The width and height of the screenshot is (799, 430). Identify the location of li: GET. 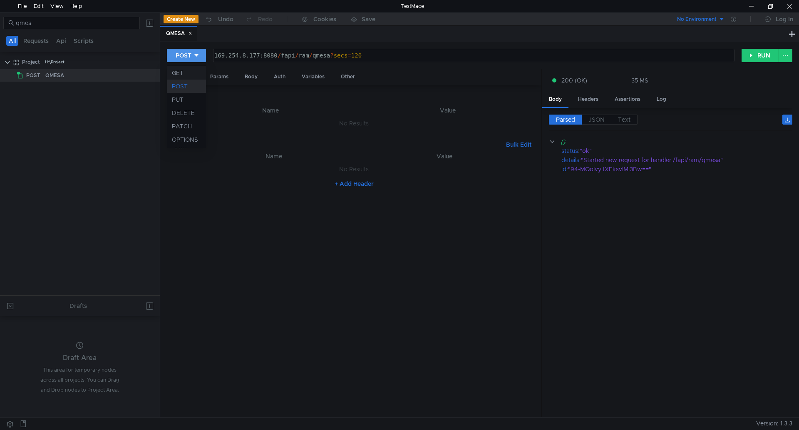
(186, 73).